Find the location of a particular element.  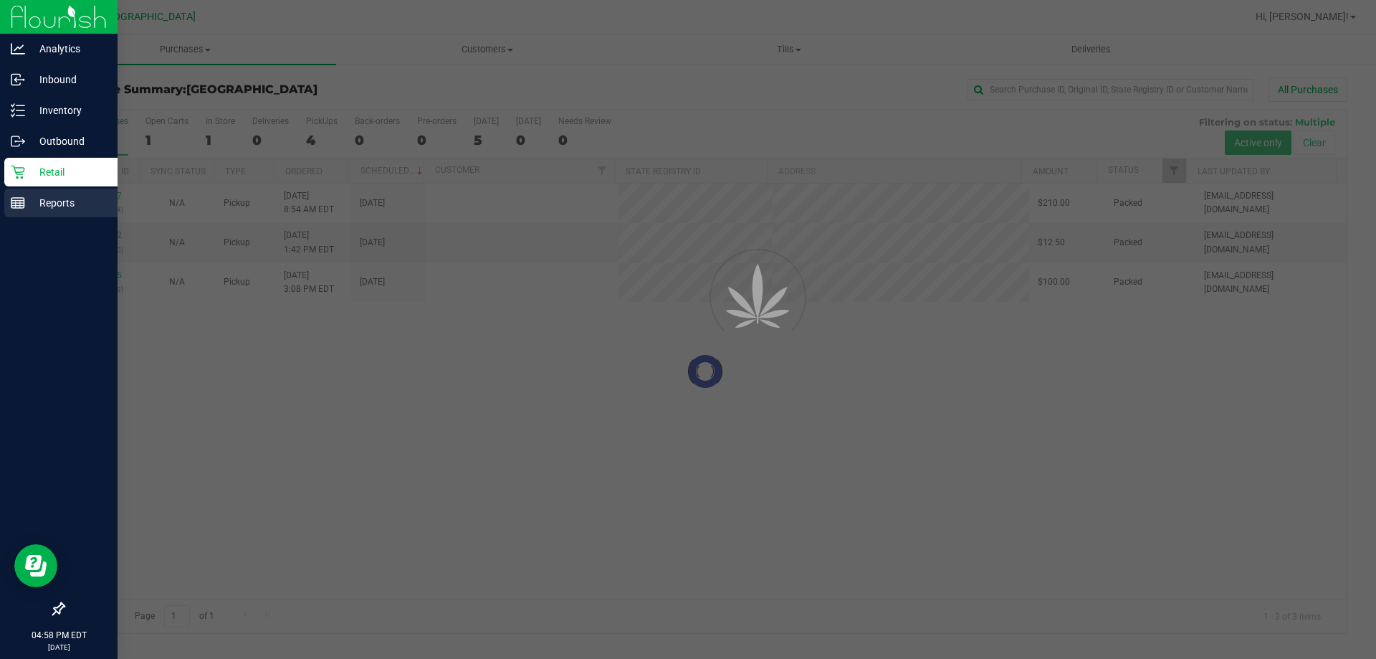

p: Inventory is located at coordinates (68, 110).